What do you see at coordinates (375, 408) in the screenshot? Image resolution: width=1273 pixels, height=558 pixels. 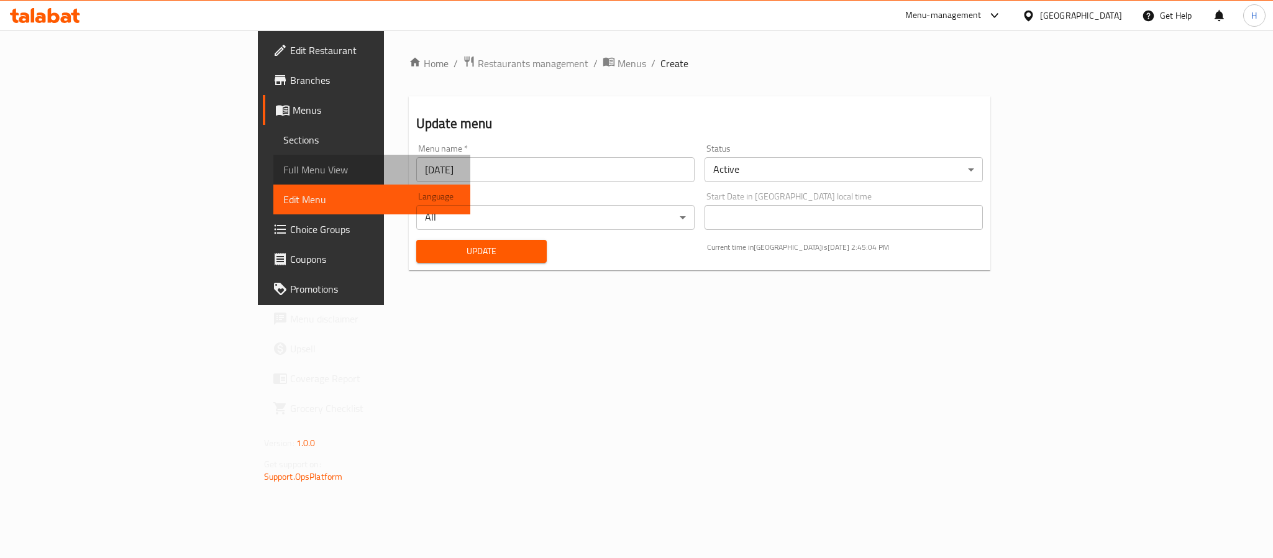 I see `span: Grocery Checklist` at bounding box center [375, 408].